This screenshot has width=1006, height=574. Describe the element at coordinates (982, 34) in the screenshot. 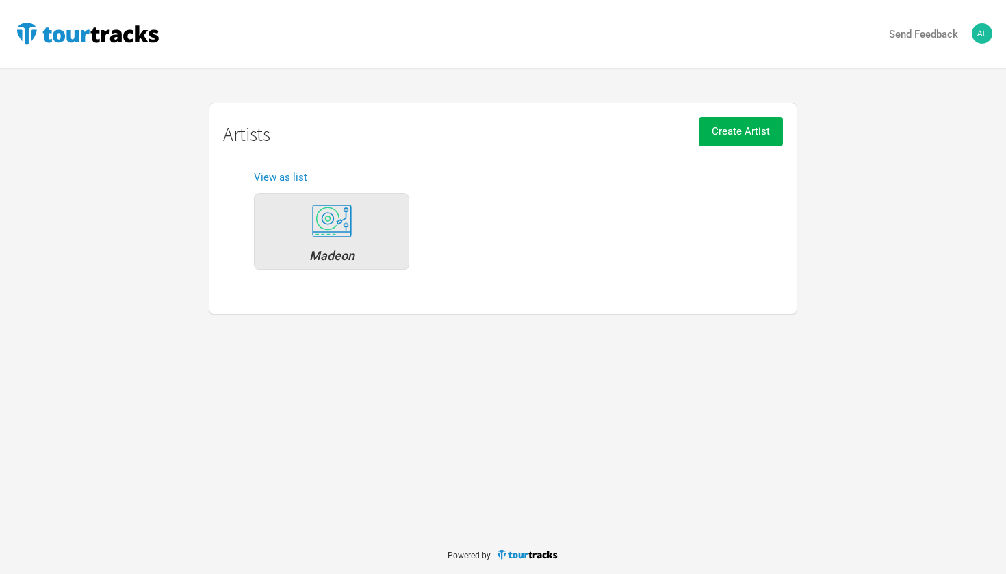

I see `img: Alex` at that location.